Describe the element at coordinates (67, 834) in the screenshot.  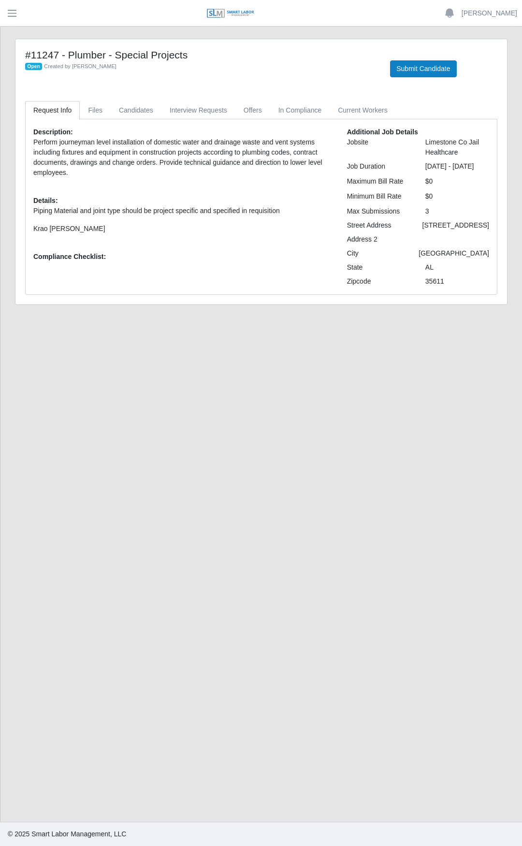
I see `span: © 2025 Smart Labor Management, LLC` at that location.